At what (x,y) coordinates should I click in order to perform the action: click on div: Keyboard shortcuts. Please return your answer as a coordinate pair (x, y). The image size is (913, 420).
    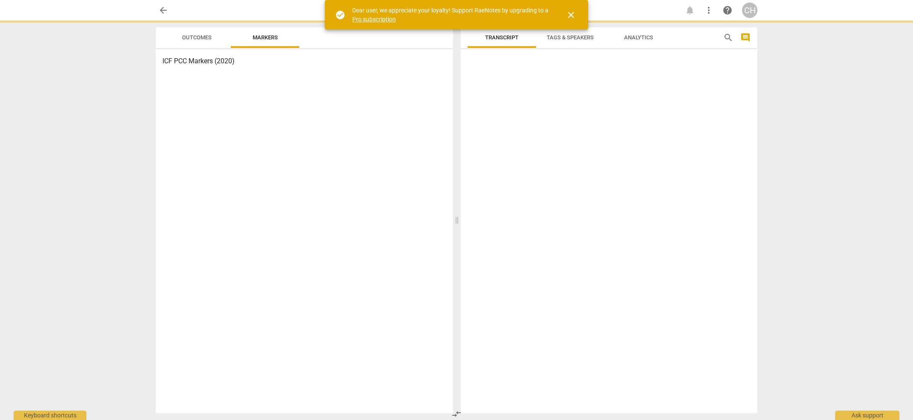
    Looking at the image, I should click on (50, 415).